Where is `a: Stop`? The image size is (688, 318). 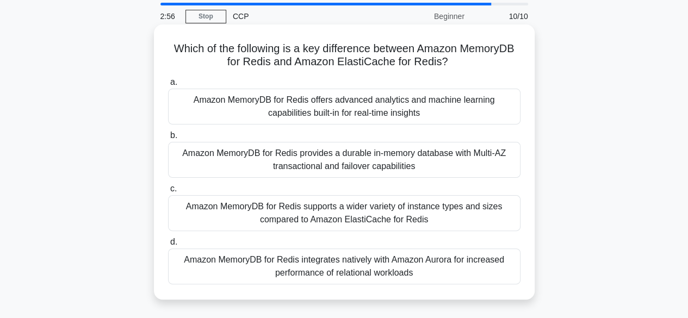
a: Stop is located at coordinates (205, 16).